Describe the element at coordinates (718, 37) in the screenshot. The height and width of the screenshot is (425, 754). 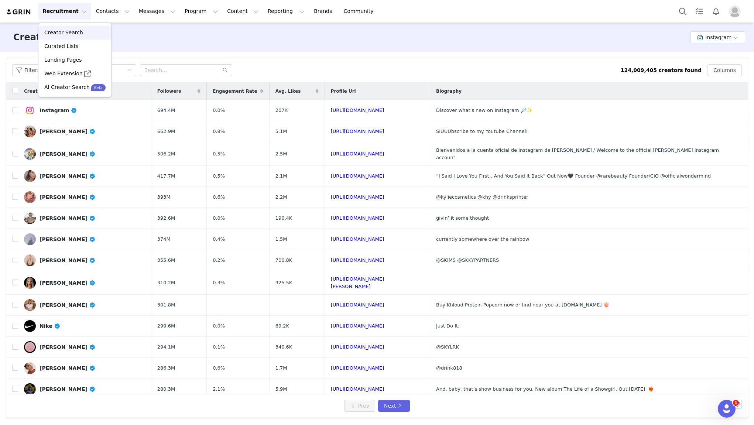
I see `button: Instagram` at that location.